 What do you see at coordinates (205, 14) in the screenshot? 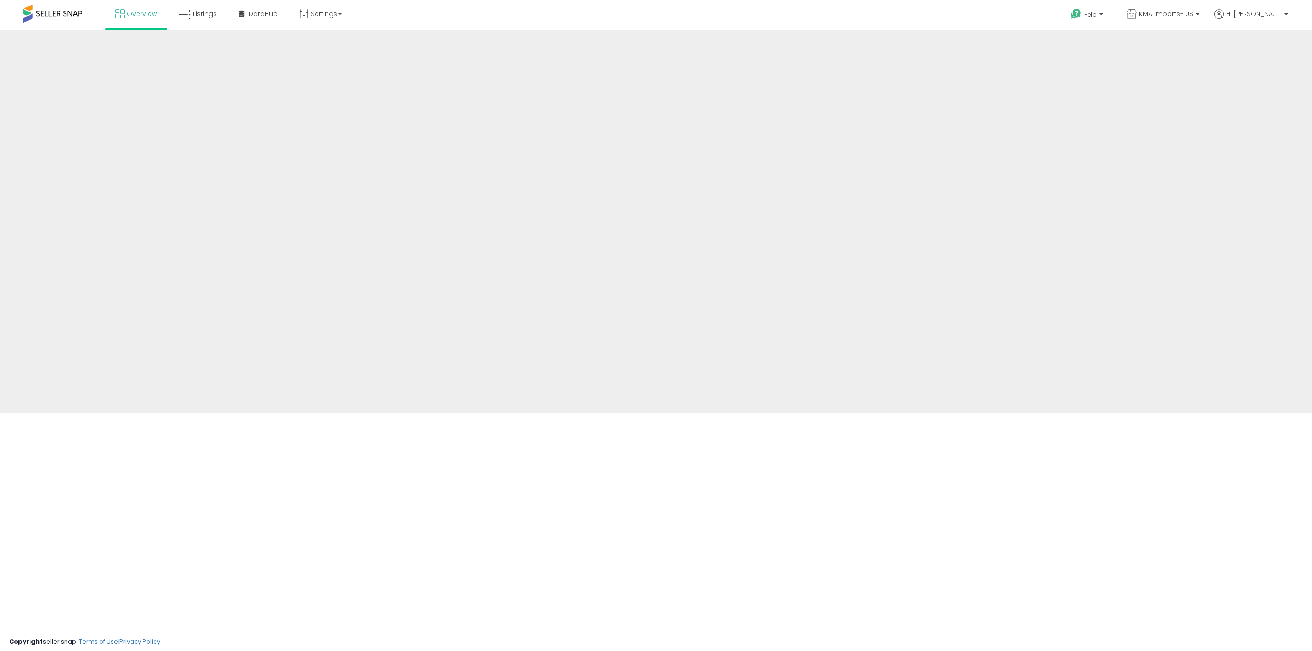
I see `span: Listings` at bounding box center [205, 14].